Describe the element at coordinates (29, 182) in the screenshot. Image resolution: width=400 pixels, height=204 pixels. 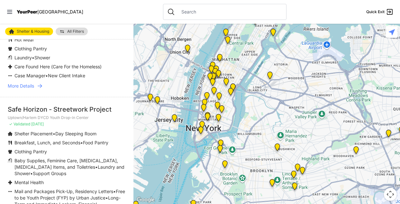
I see `span: Mental Health` at that location.